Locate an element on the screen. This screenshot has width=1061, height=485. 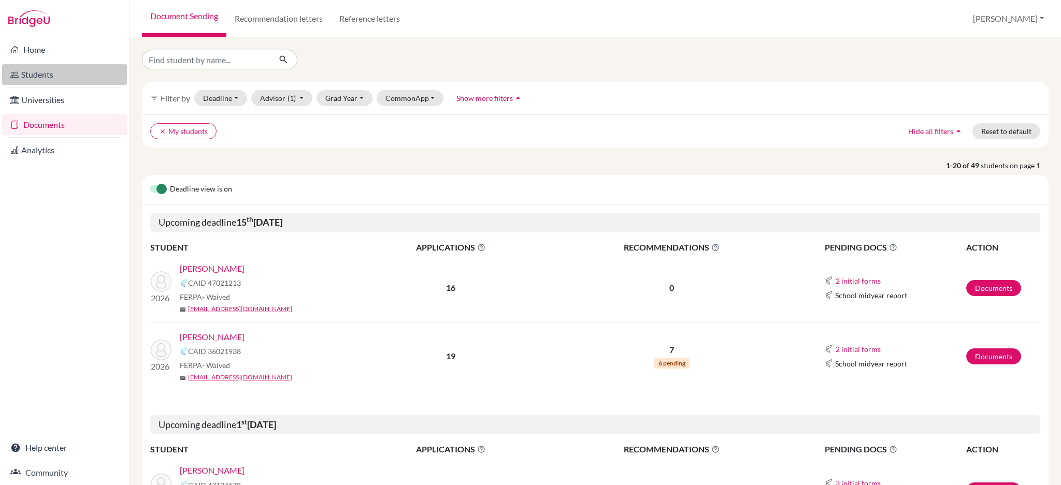
img: Lin, Jolie is located at coordinates (161, 282).